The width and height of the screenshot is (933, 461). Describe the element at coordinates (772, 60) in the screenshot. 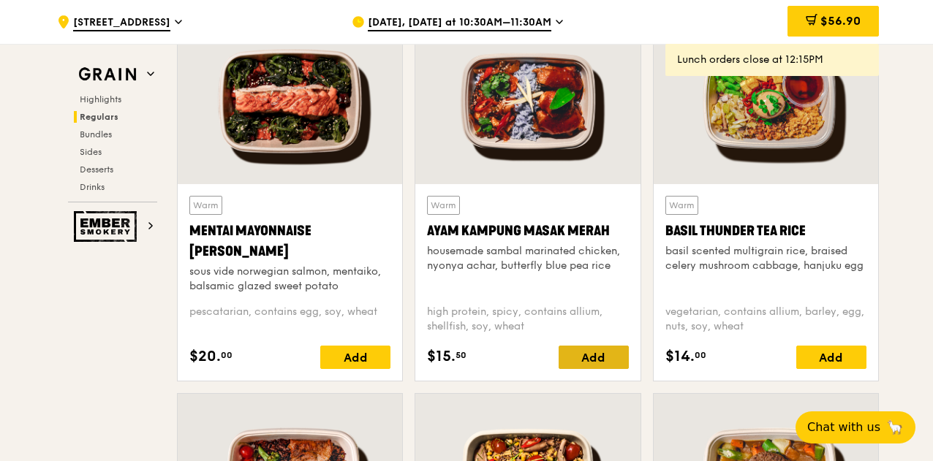

I see `div: Lunch orders close at 12:15PM` at that location.